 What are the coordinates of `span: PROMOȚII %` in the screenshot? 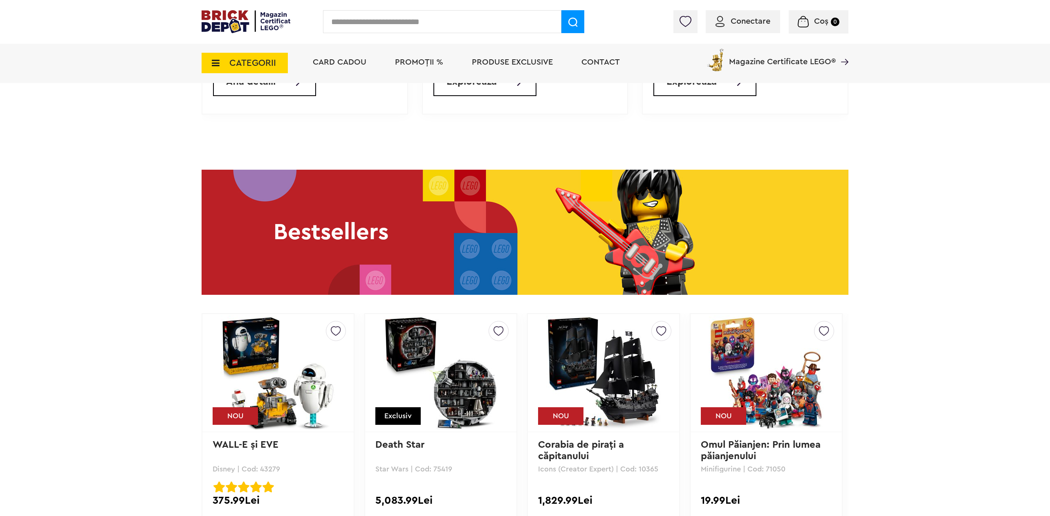 It's located at (419, 62).